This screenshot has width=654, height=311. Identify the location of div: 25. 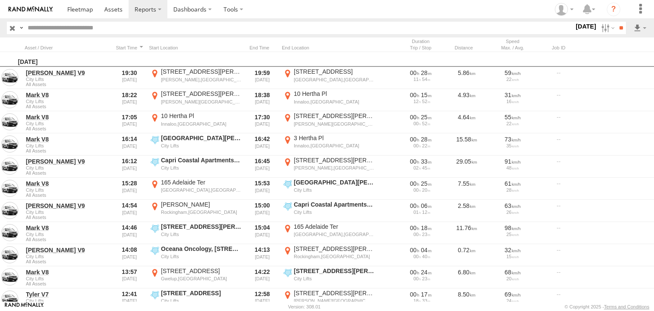
(512, 234).